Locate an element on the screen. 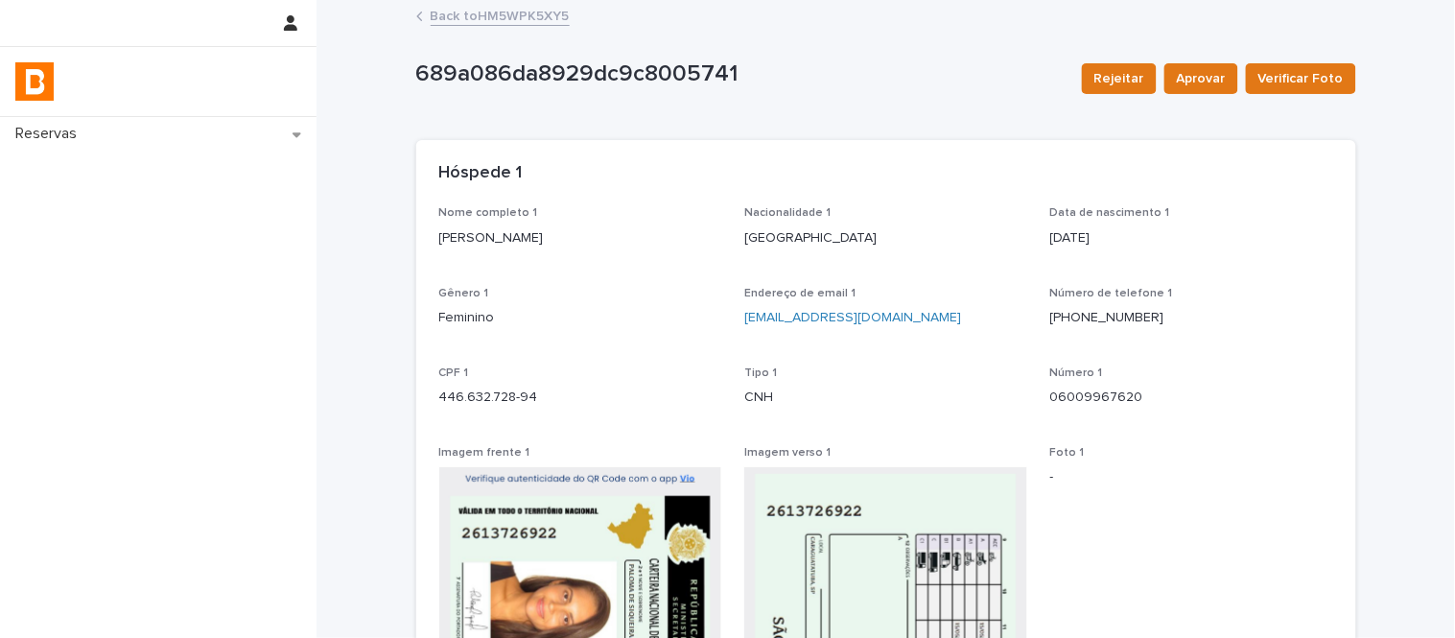  button: Verificar Foto is located at coordinates (1300, 79).